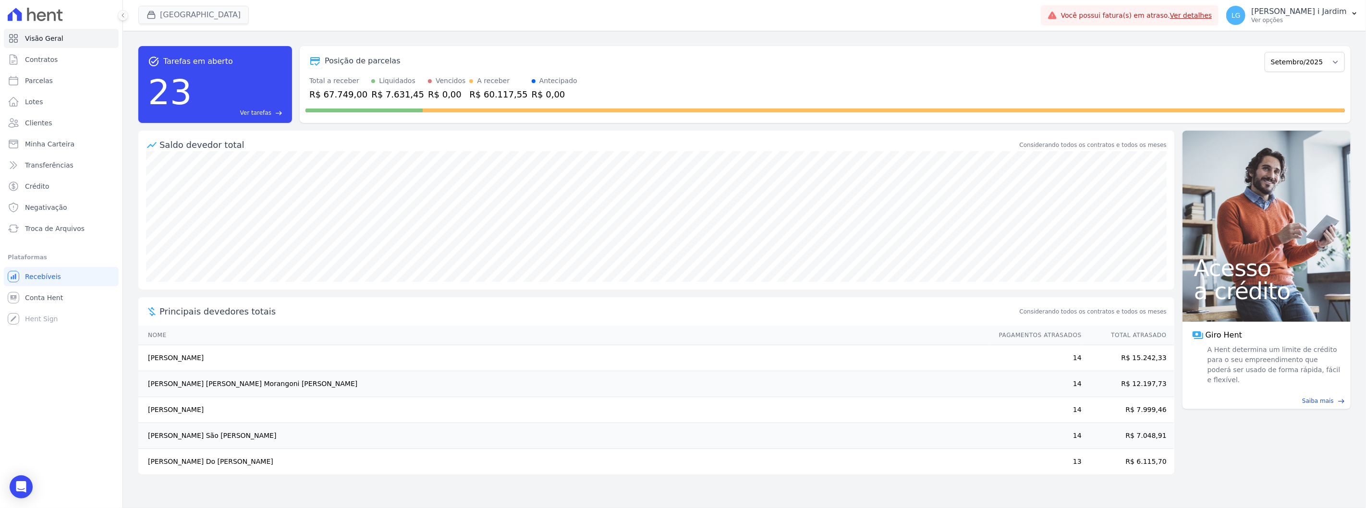 This screenshot has height=508, width=1366. I want to click on span: Visão Geral, so click(44, 38).